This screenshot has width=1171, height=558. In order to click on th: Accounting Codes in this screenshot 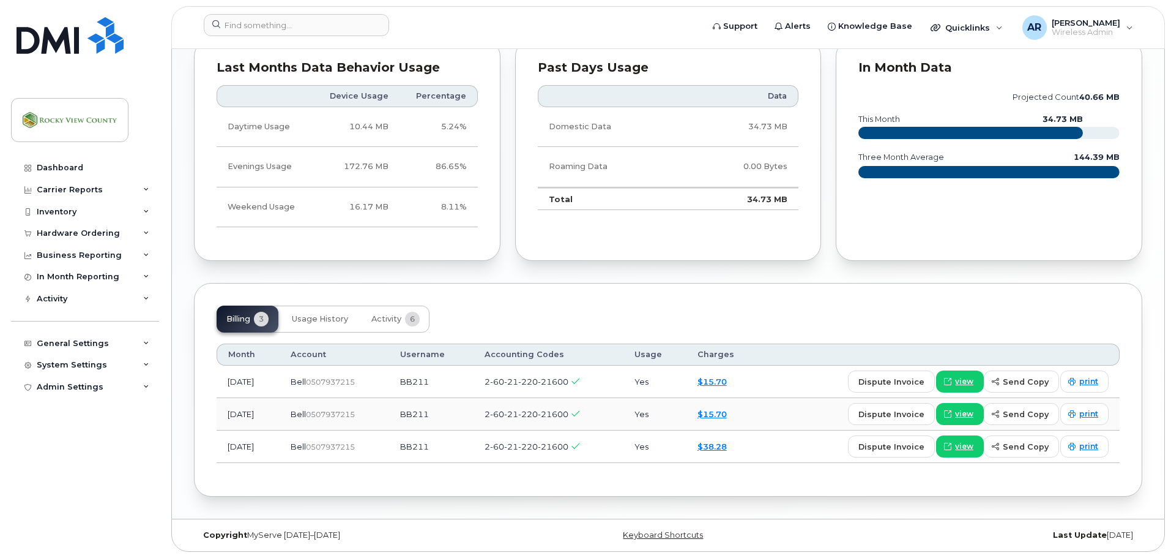, I will do `click(548, 354)`.